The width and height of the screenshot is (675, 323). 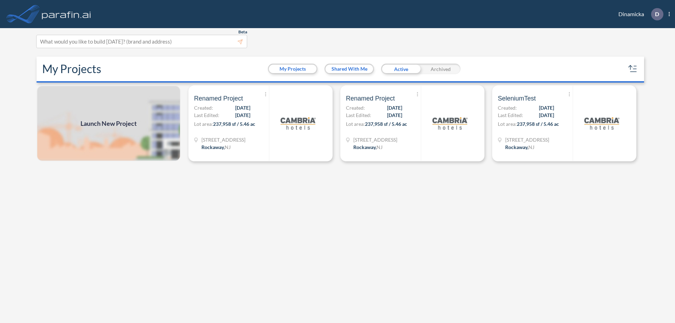 What do you see at coordinates (293, 69) in the screenshot?
I see `button: My Projects` at bounding box center [293, 69].